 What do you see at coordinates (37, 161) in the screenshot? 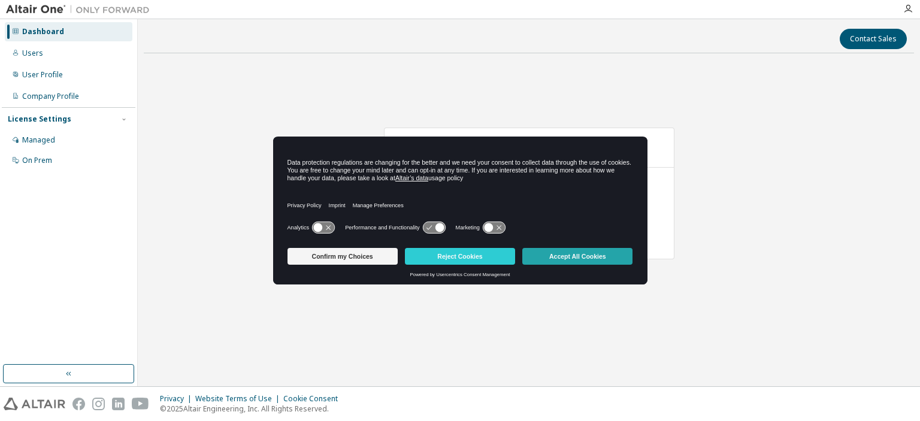
I see `div: On Prem` at bounding box center [37, 161].